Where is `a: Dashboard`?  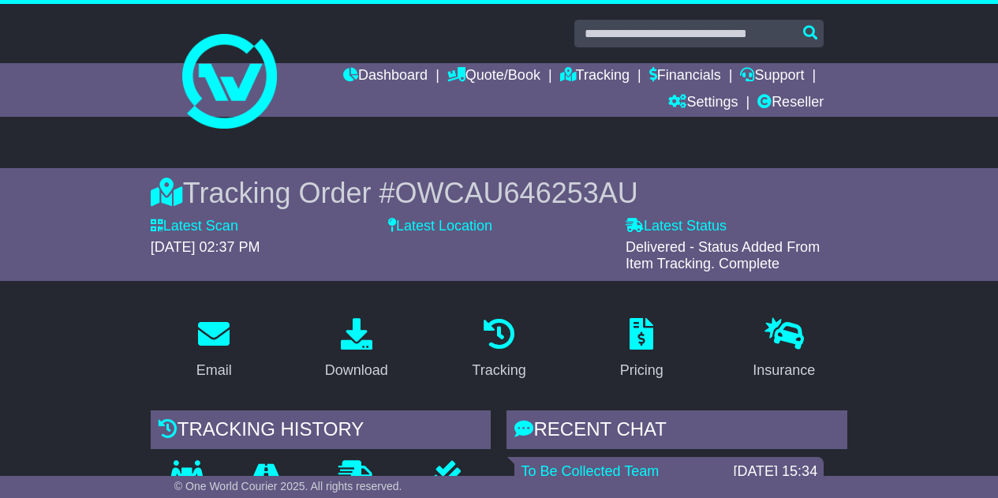
a: Dashboard is located at coordinates (385, 77).